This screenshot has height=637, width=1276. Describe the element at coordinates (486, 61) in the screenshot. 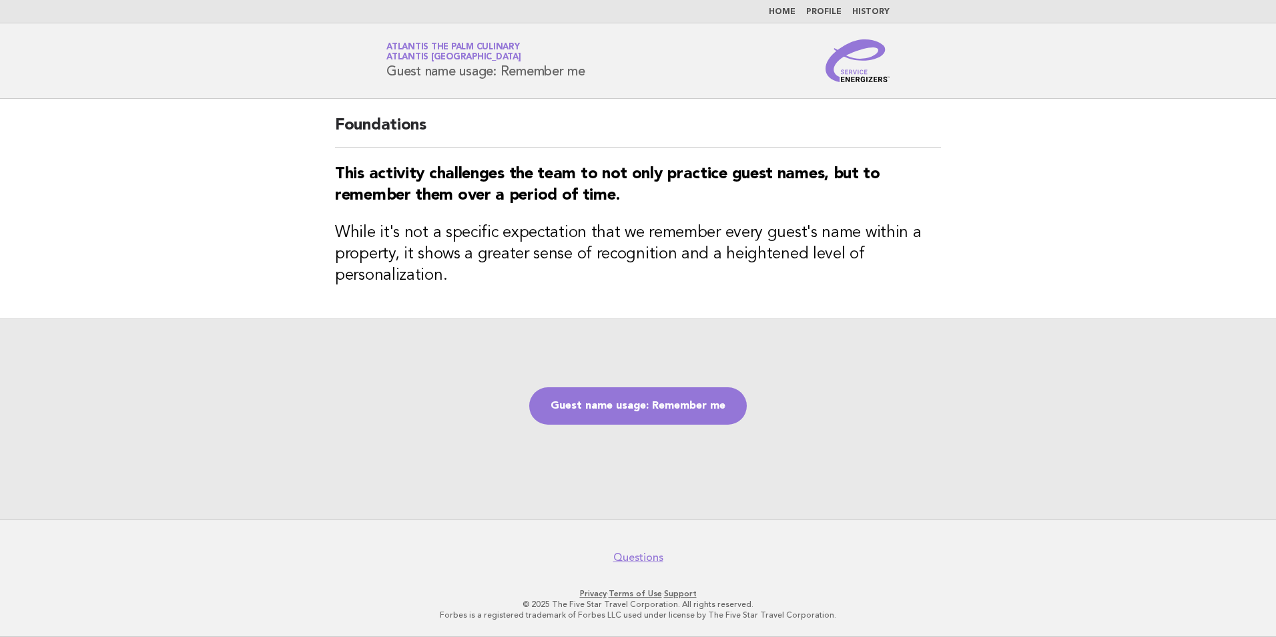

I see `h1: Guest name usage: Remember me` at that location.